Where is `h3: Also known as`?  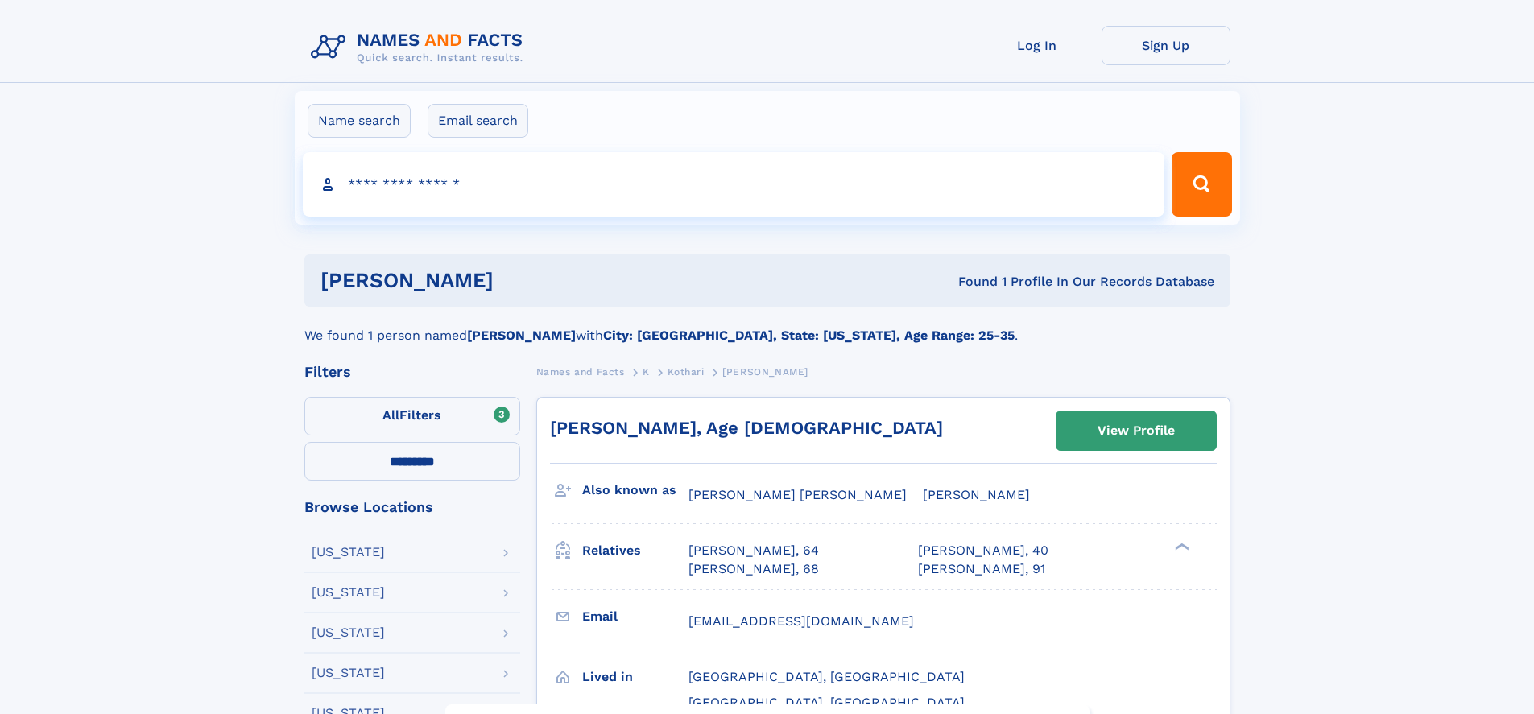
h3: Also known as is located at coordinates (635, 490).